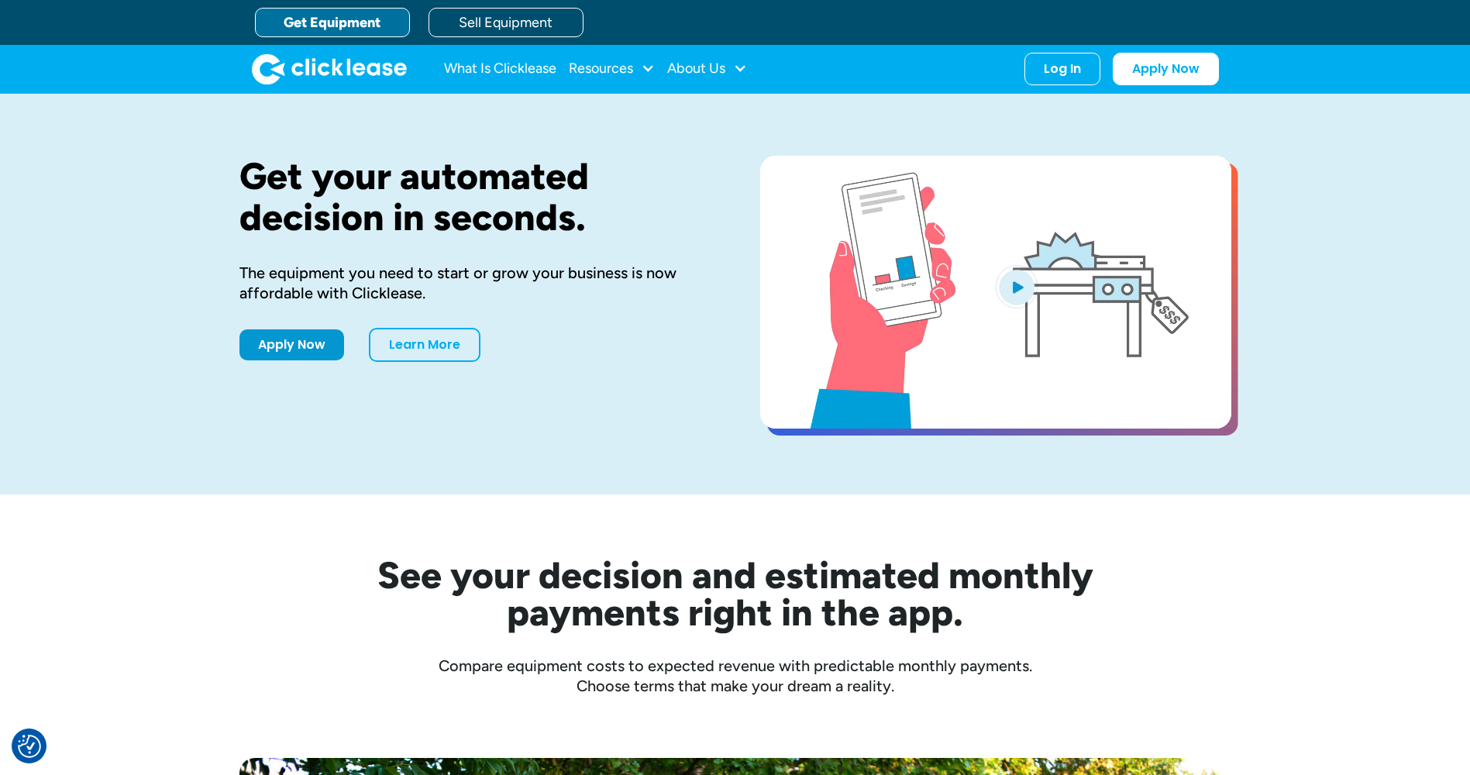 Image resolution: width=1470 pixels, height=775 pixels. I want to click on h2: See your decision and estimated monthly payments right in the app., so click(736, 594).